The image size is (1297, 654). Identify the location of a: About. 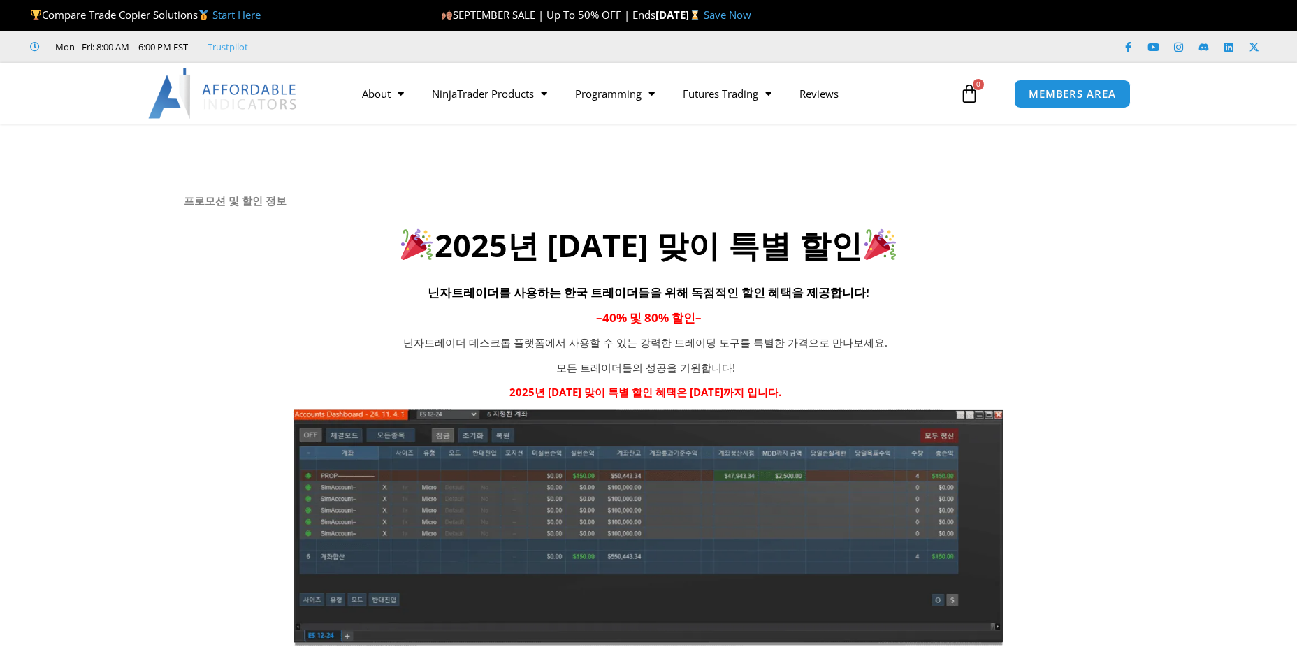
(383, 94).